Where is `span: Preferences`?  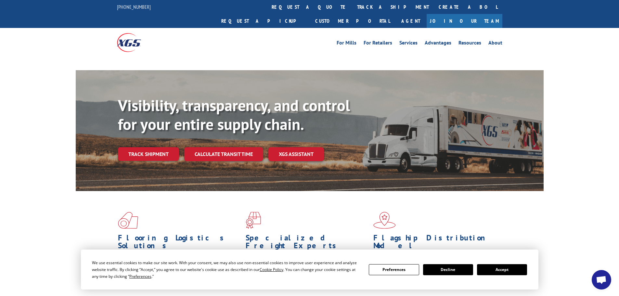 span: Preferences is located at coordinates (140, 276).